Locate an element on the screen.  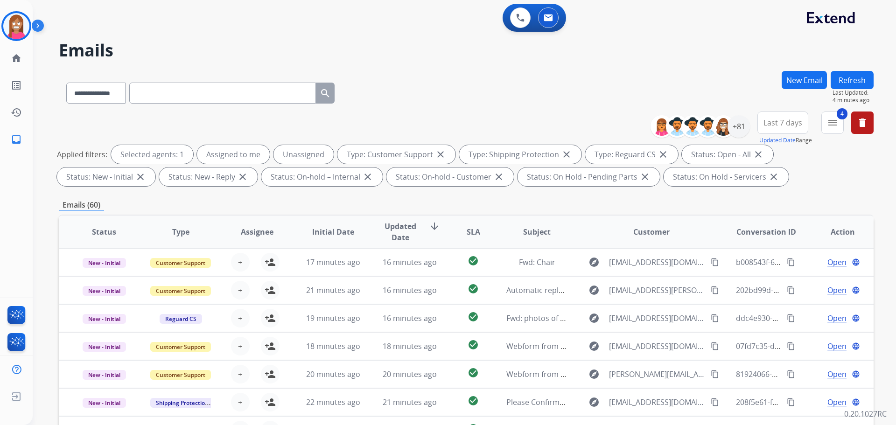
mat-icon: history is located at coordinates (16, 112).